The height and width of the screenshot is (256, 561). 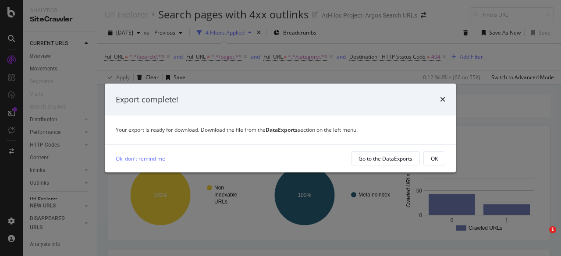 What do you see at coordinates (311, 130) in the screenshot?
I see `span: section on the left menu.` at bounding box center [311, 130].